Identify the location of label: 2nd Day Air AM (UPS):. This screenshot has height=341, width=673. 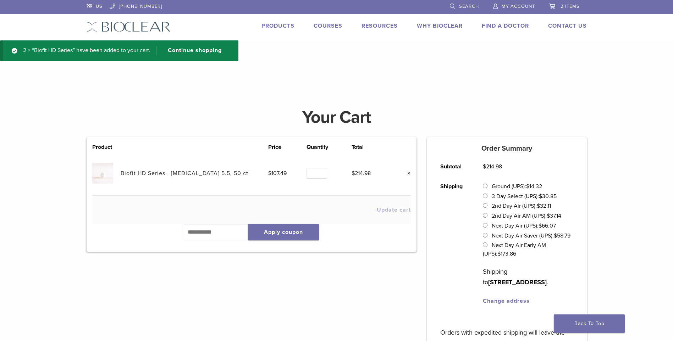
(527, 216).